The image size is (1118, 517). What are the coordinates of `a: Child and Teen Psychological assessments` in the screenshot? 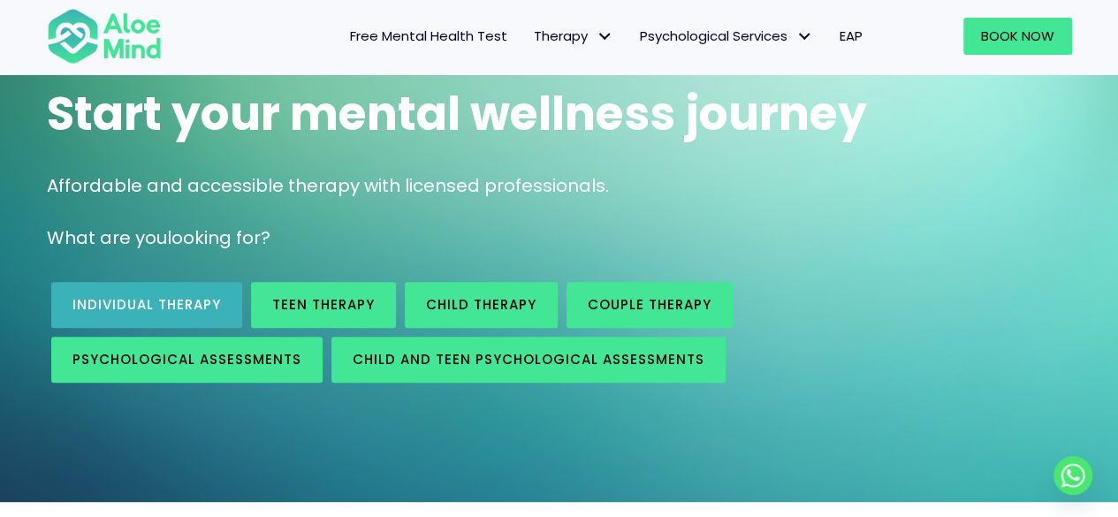 It's located at (528, 360).